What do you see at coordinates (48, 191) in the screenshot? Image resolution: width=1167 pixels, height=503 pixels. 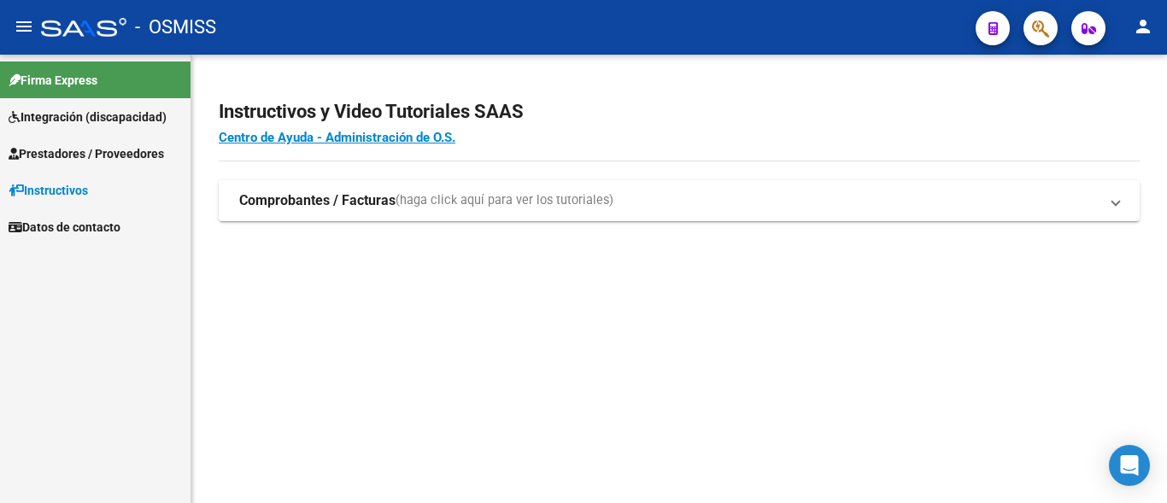 I see `span: Instructivos` at bounding box center [48, 191].